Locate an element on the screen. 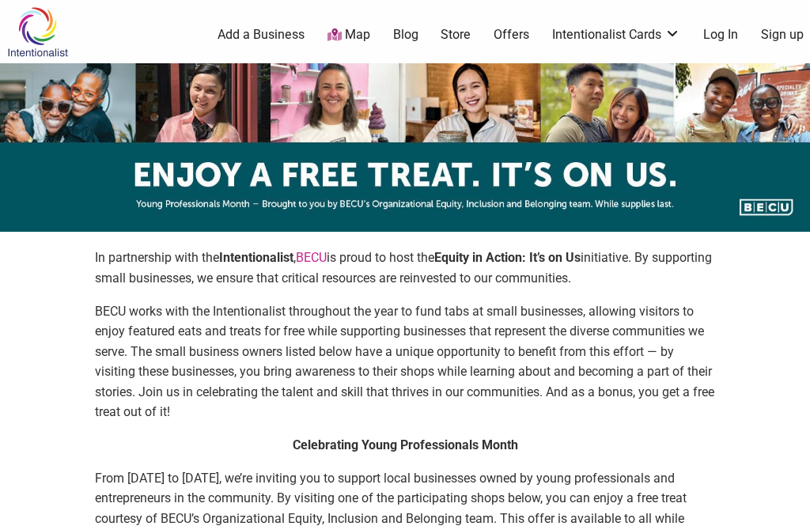 This screenshot has height=526, width=810. strong: Equity in Action: It’s on Us is located at coordinates (507, 257).